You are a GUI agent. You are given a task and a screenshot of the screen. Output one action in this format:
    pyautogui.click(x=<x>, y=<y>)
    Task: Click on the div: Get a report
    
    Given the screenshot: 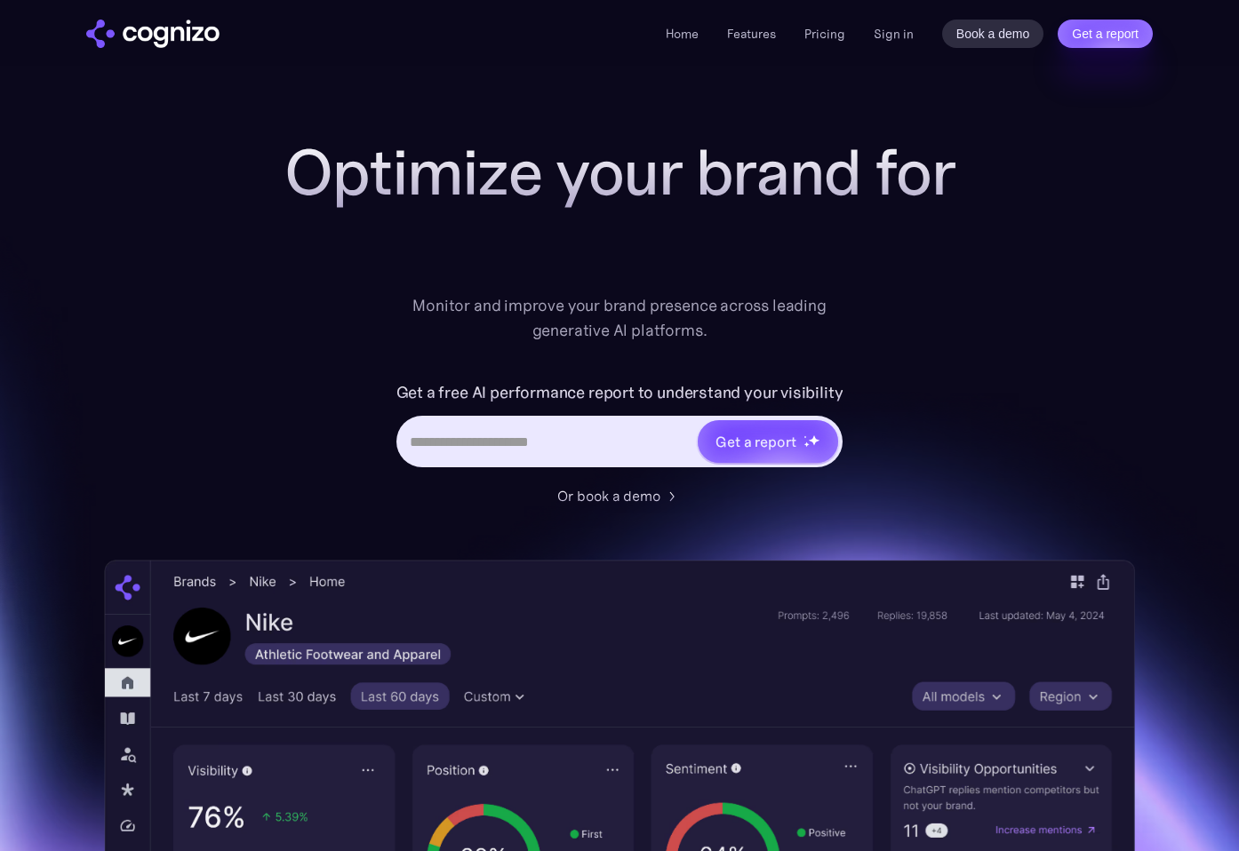 What is the action you would take?
    pyautogui.click(x=755, y=442)
    